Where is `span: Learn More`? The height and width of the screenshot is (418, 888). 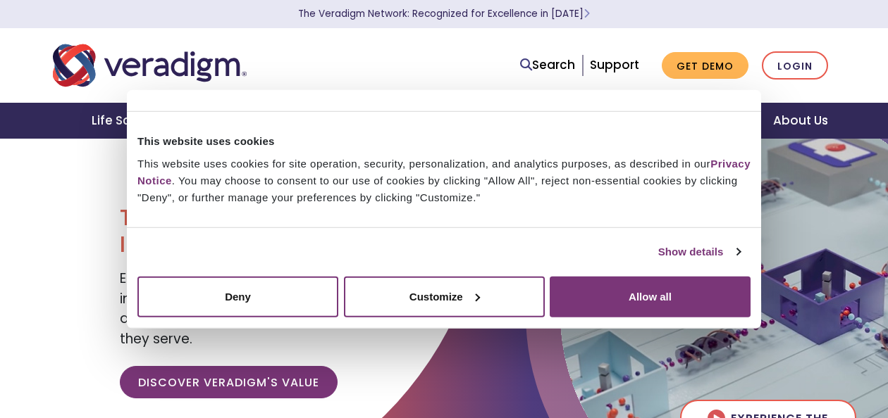
span: Learn More is located at coordinates (586, 13).